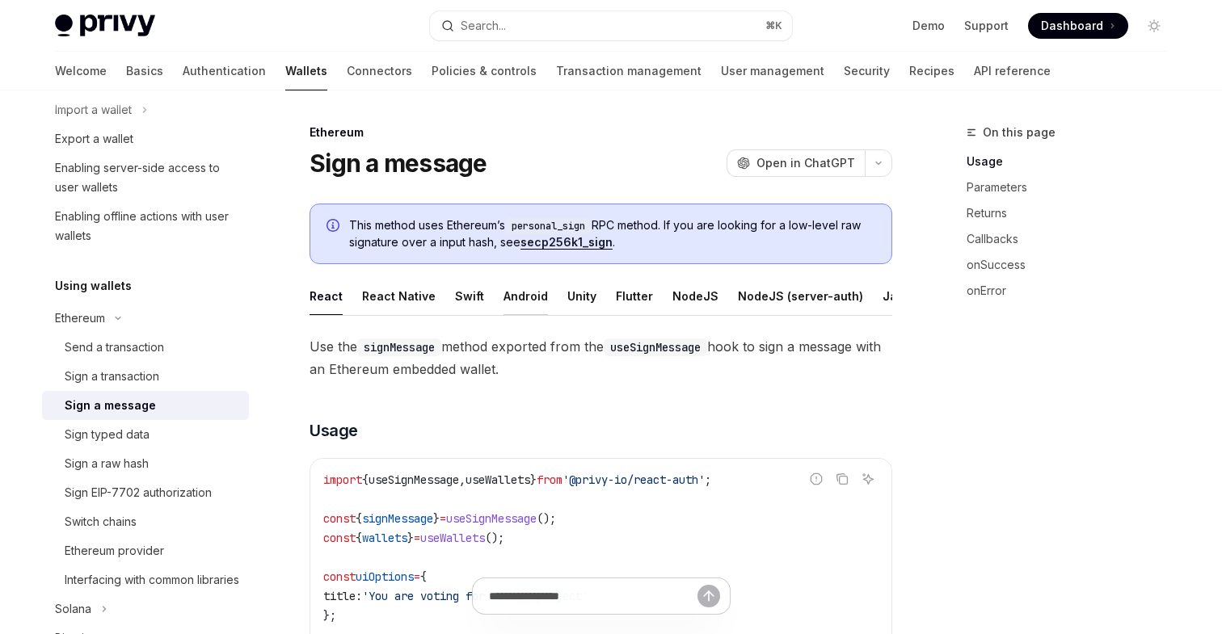  What do you see at coordinates (695, 296) in the screenshot?
I see `div: NodeJS` at bounding box center [695, 296].